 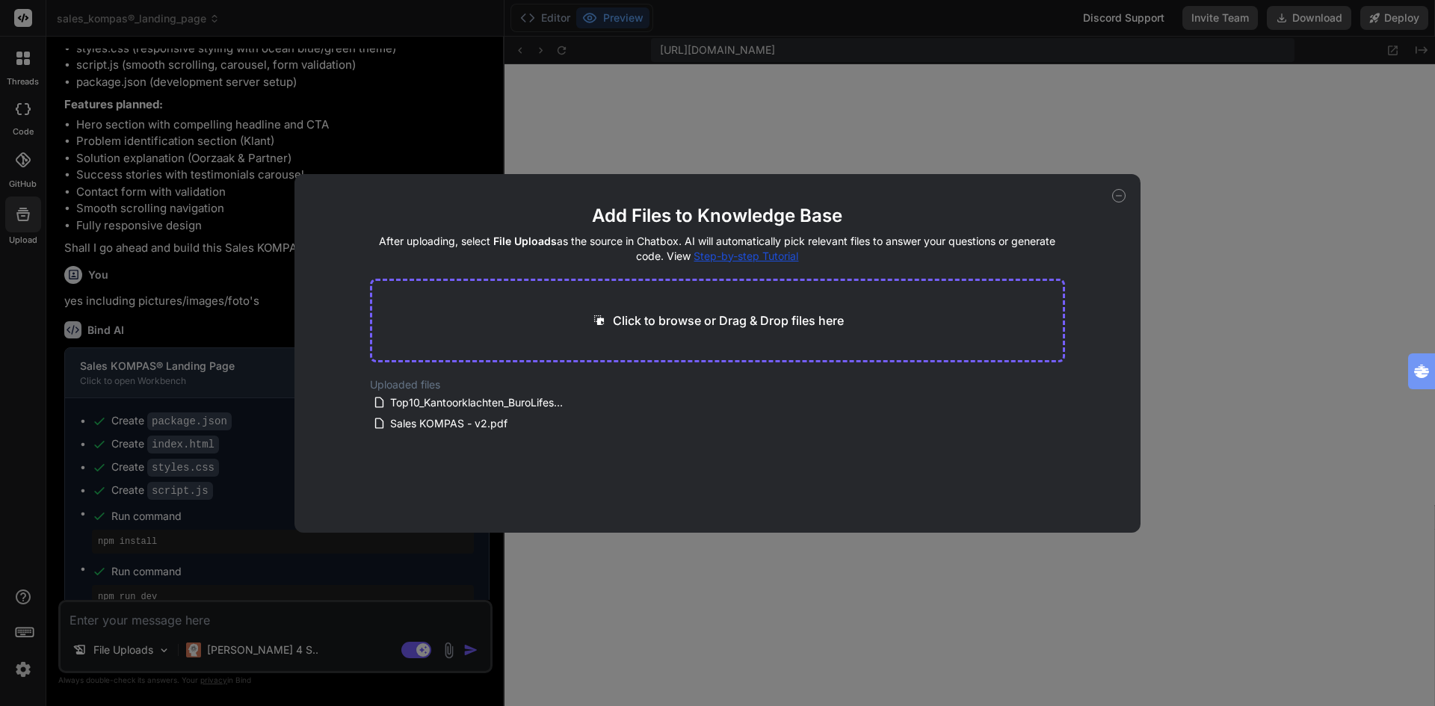 What do you see at coordinates (728, 321) in the screenshot?
I see `p: Click to browse or Drag & Drop files here` at bounding box center [728, 321].